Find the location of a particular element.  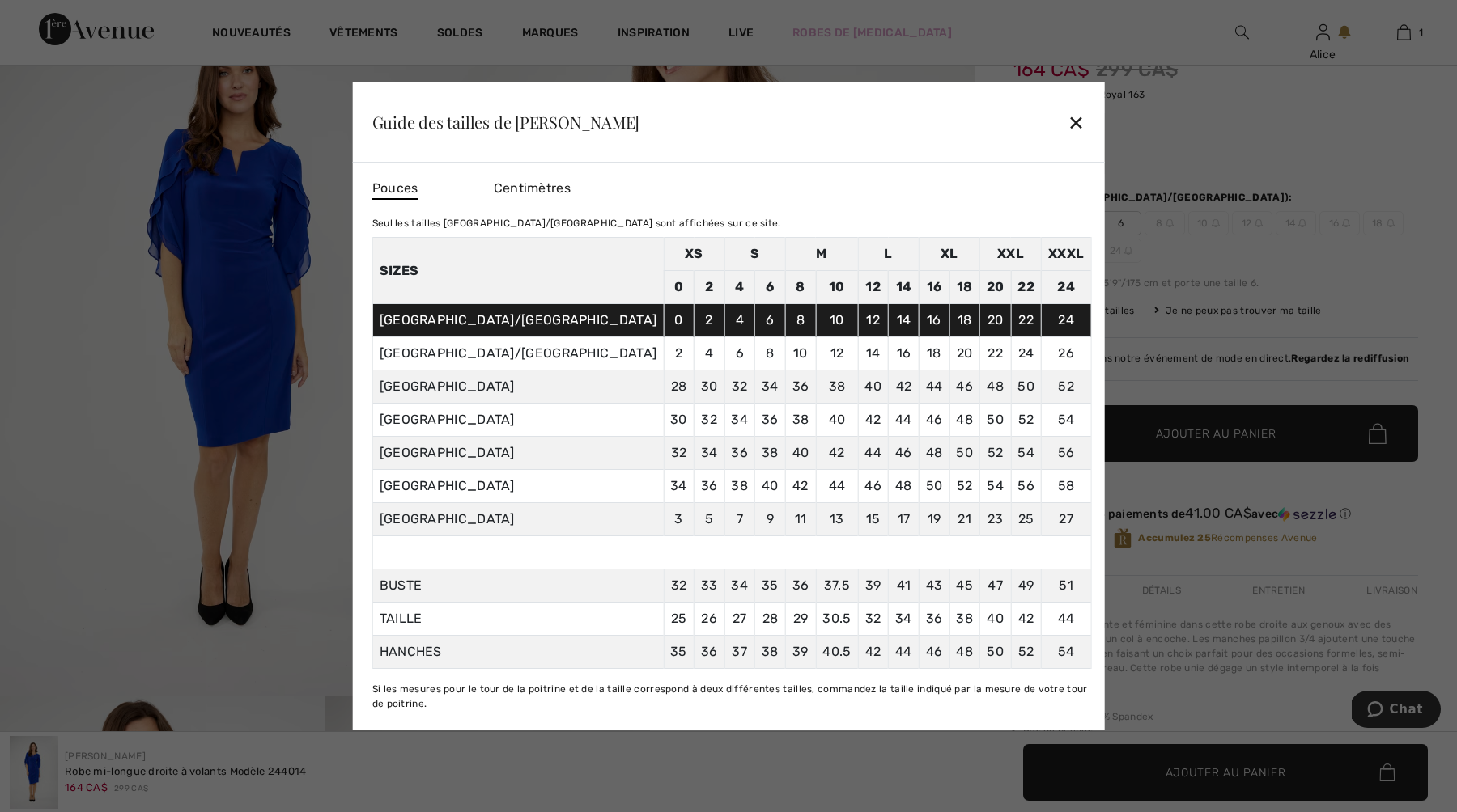

td: 9 is located at coordinates (770, 519).